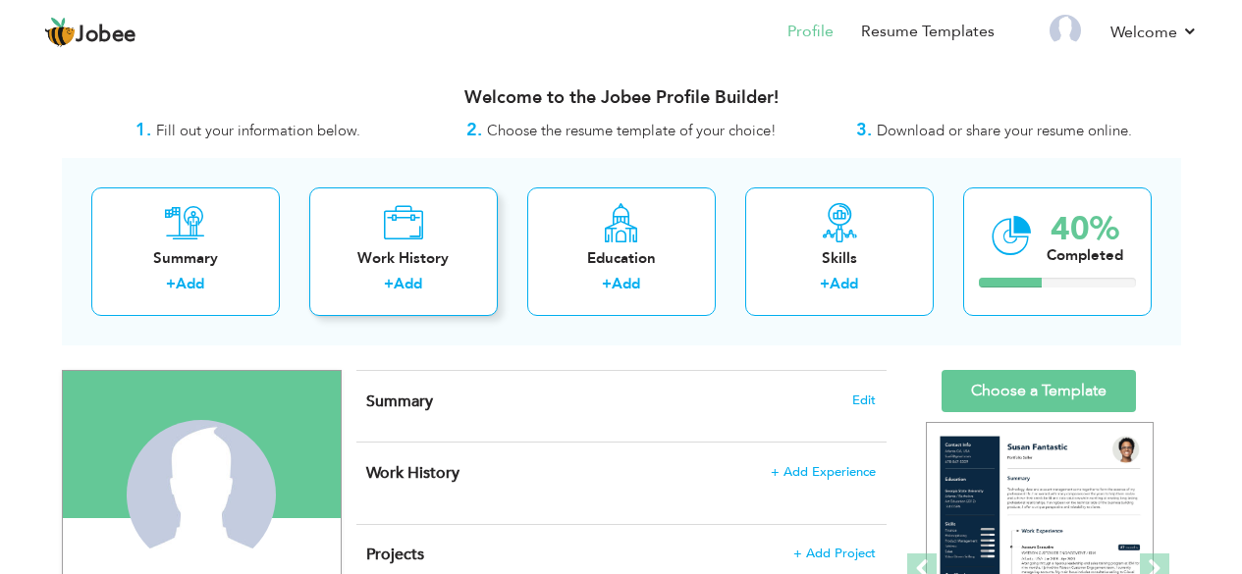 Image resolution: width=1242 pixels, height=574 pixels. What do you see at coordinates (60, 32) in the screenshot?
I see `img: jobee.io` at bounding box center [60, 32].